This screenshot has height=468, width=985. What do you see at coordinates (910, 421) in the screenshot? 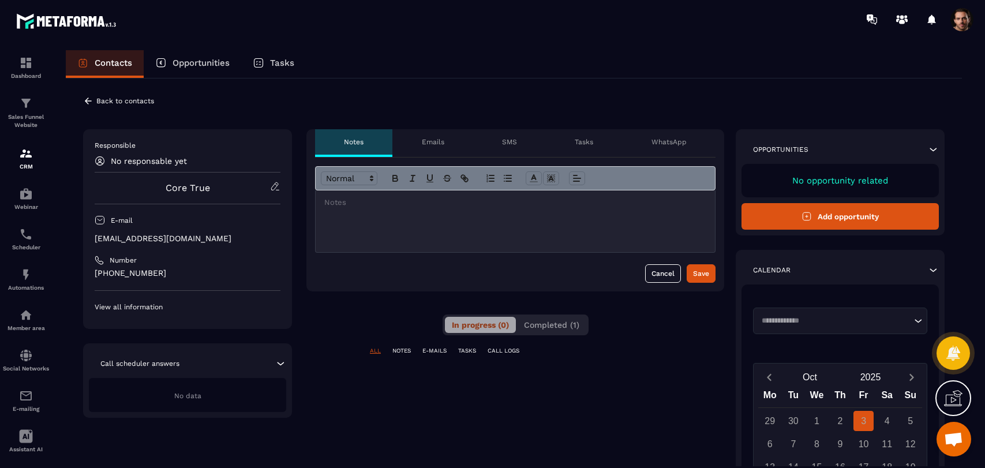
I see `div: 5` at bounding box center [910, 421].